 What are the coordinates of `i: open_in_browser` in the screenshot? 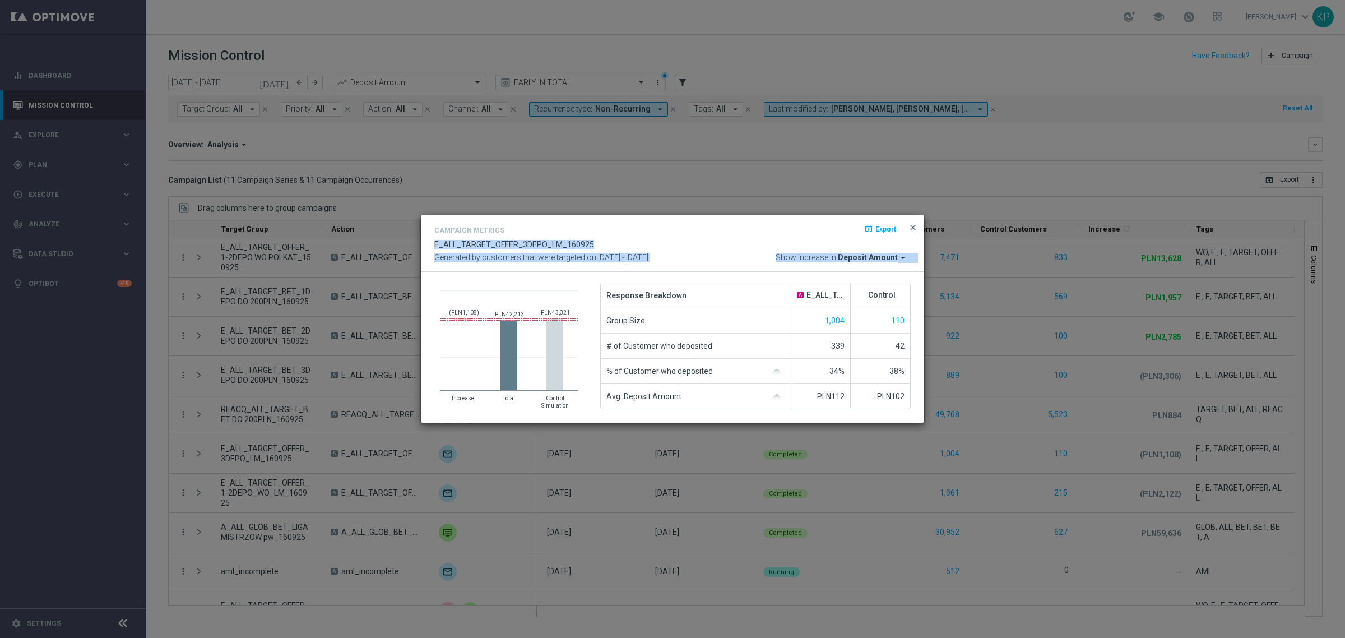 It's located at (869, 229).